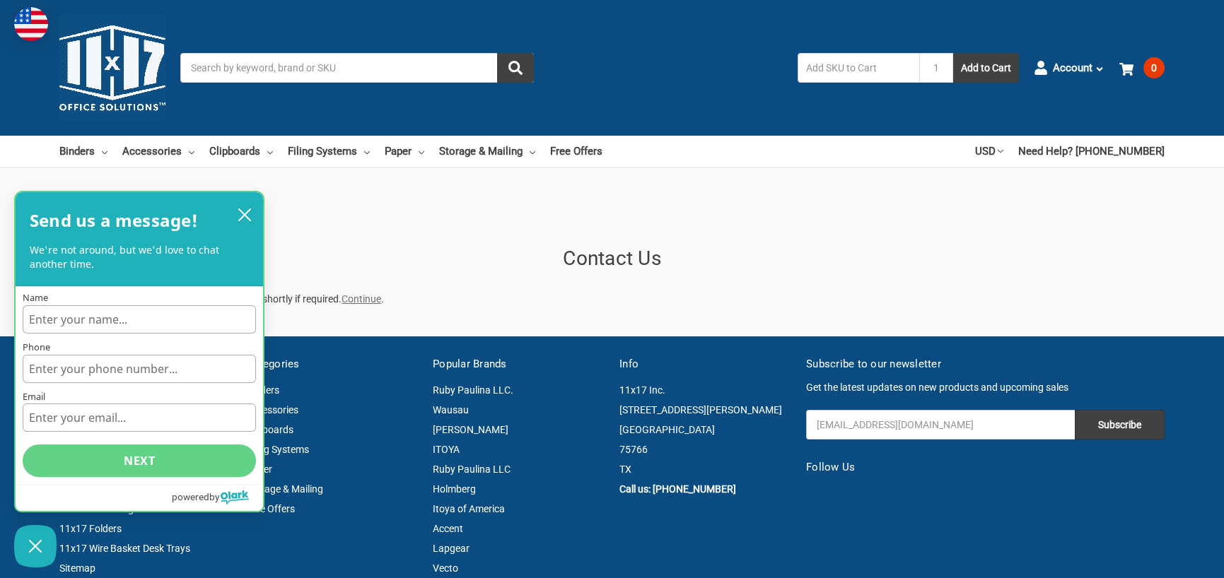  What do you see at coordinates (357, 68) in the screenshot?
I see `input: Search by keyword, brand or SKU` at bounding box center [357, 68].